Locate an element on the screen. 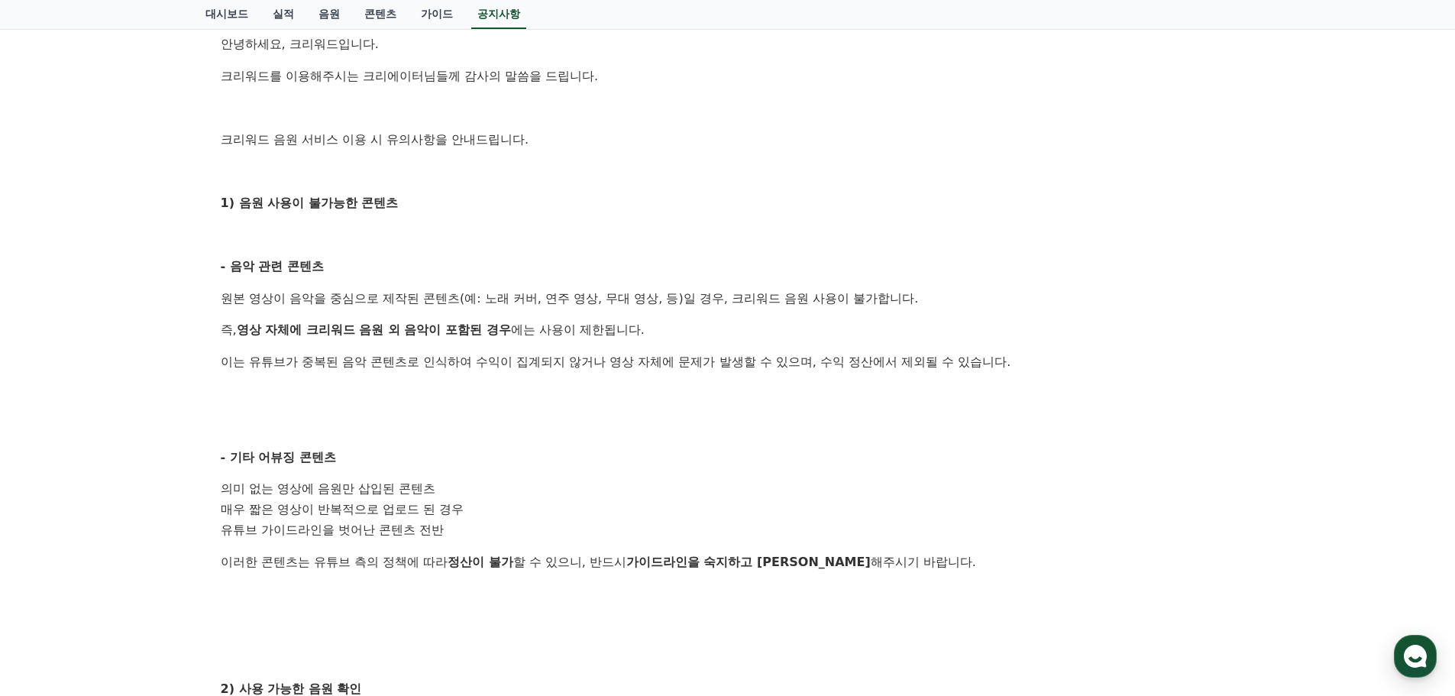 This screenshot has height=696, width=1455. a: 홈 is located at coordinates (53, 503).